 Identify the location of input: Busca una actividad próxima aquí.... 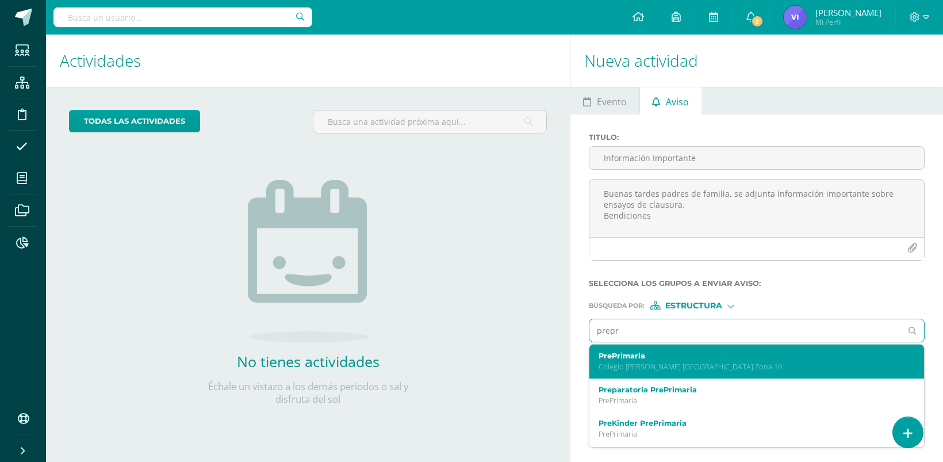
(430, 121).